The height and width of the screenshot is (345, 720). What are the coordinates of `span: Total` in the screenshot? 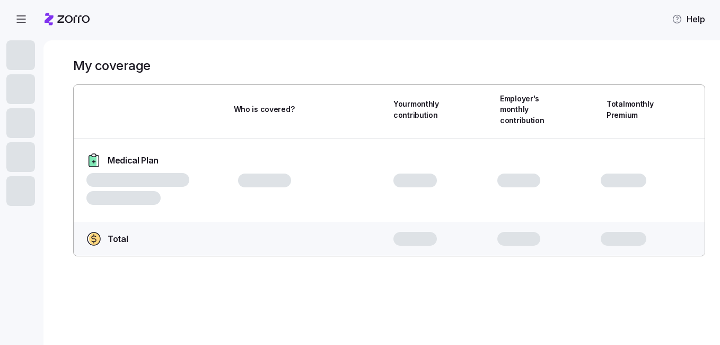 It's located at (118, 239).